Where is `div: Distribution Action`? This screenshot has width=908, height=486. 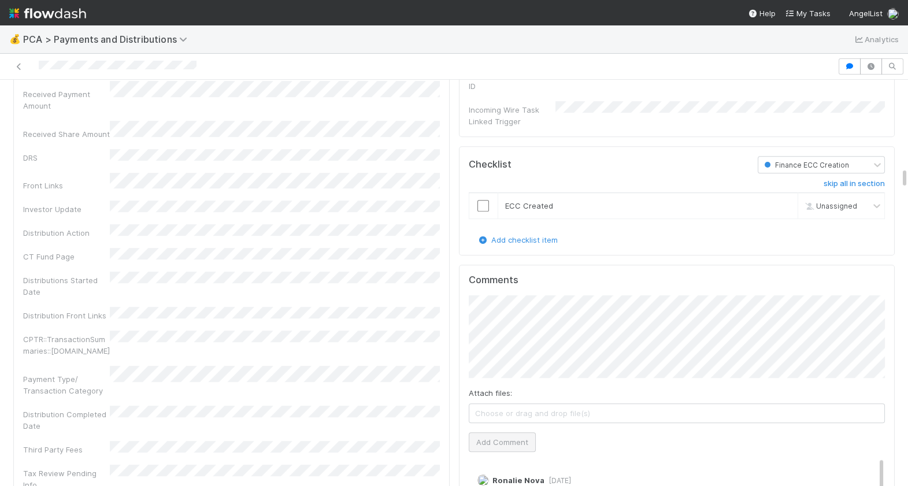
div: Distribution Action is located at coordinates (66, 233).